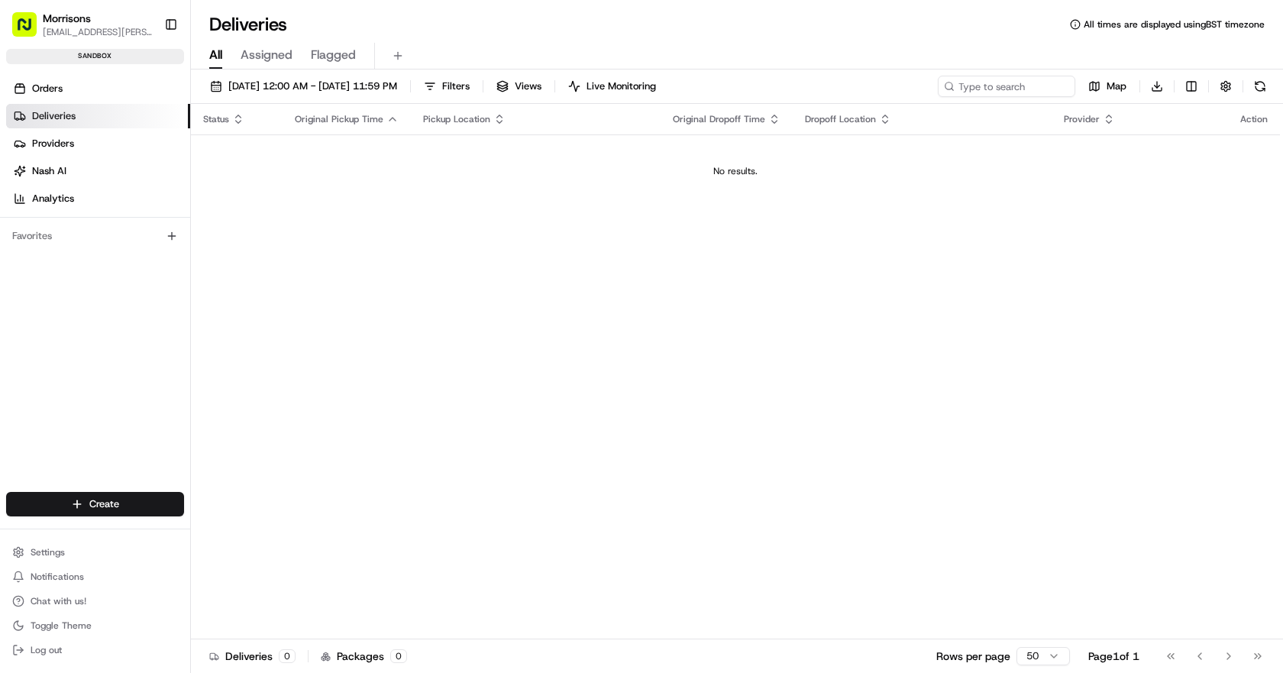 The width and height of the screenshot is (1283, 673). What do you see at coordinates (216, 119) in the screenshot?
I see `span: Status` at bounding box center [216, 119].